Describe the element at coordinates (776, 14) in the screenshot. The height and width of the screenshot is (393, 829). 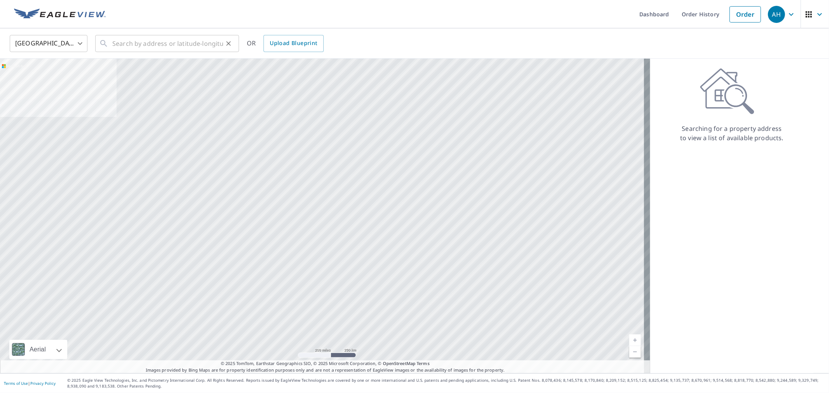
I see `div: AH` at that location.